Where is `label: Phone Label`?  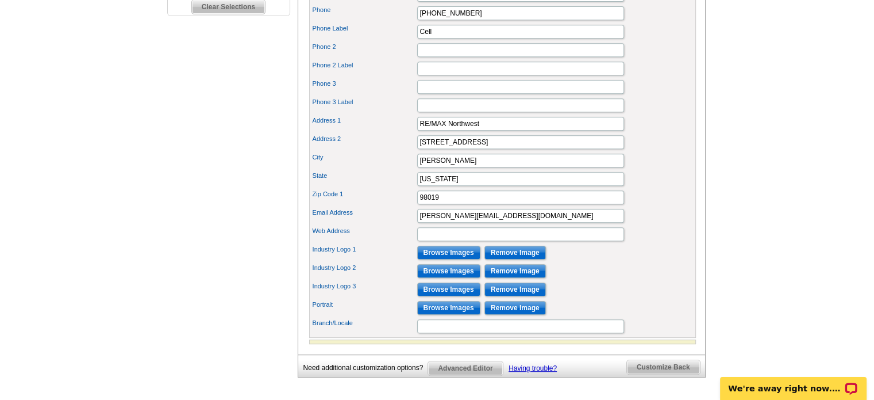 label: Phone Label is located at coordinates (364, 28).